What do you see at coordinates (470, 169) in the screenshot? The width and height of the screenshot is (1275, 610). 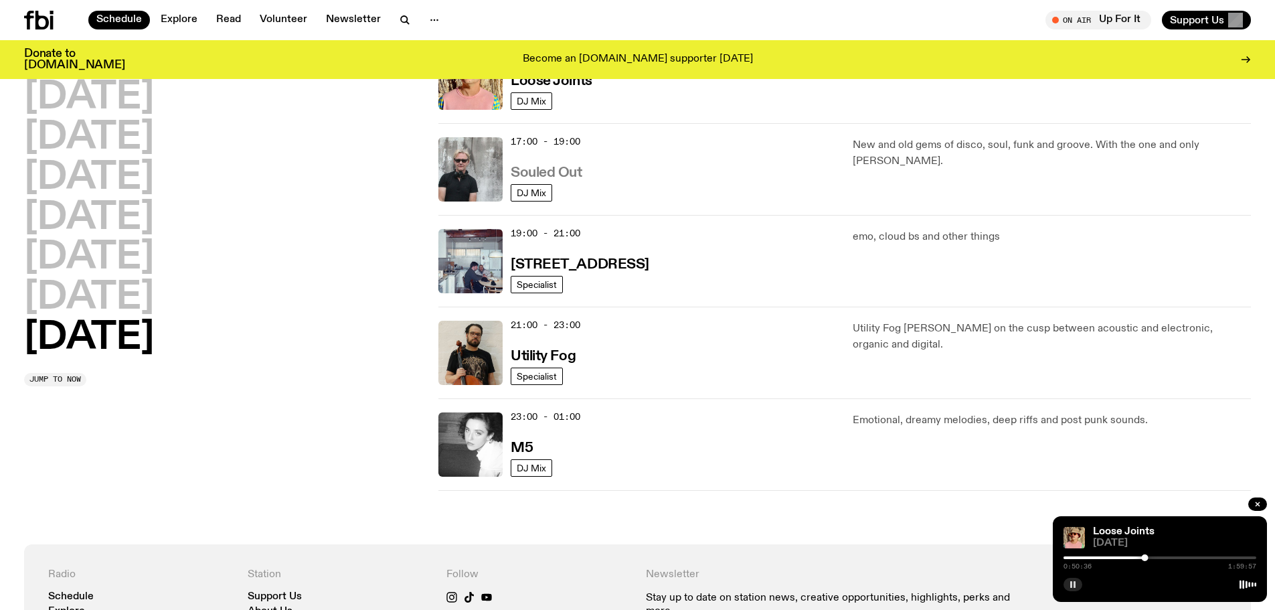 I see `img: Stephen looks directly at the camera, wearing a black tee, black sunglasses and headphones around...` at bounding box center [470, 169].